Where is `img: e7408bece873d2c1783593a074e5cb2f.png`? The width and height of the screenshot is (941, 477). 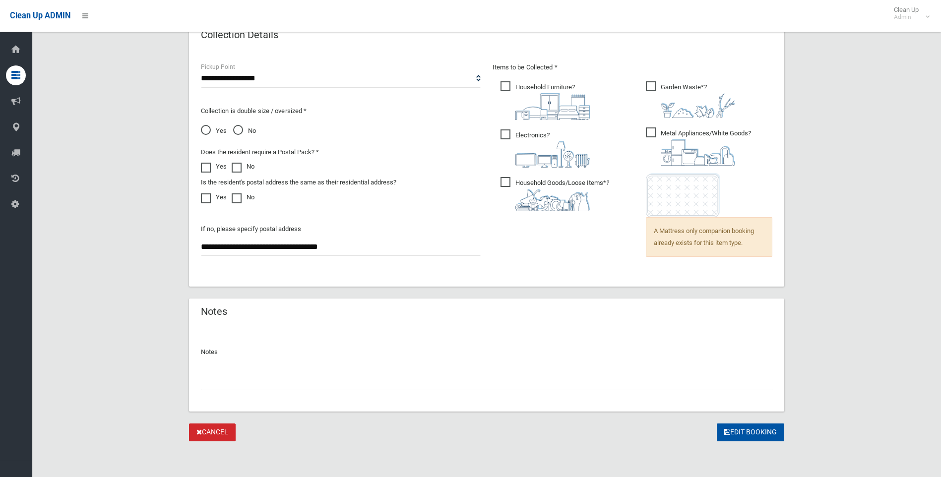
img: e7408bece873d2c1783593a074e5cb2f.png is located at coordinates (683, 195).